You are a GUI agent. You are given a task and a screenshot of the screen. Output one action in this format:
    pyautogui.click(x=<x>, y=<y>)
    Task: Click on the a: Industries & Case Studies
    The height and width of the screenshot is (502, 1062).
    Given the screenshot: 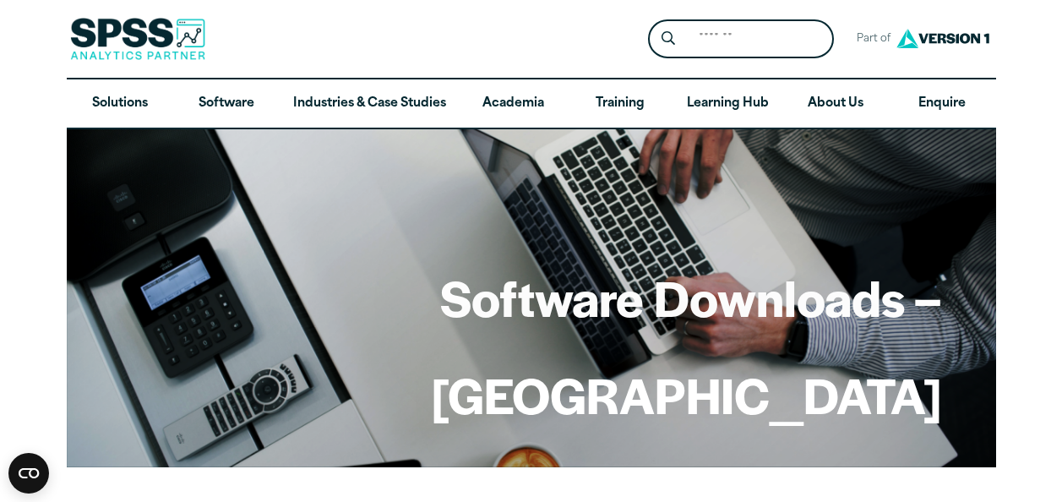 What is the action you would take?
    pyautogui.click(x=369, y=104)
    